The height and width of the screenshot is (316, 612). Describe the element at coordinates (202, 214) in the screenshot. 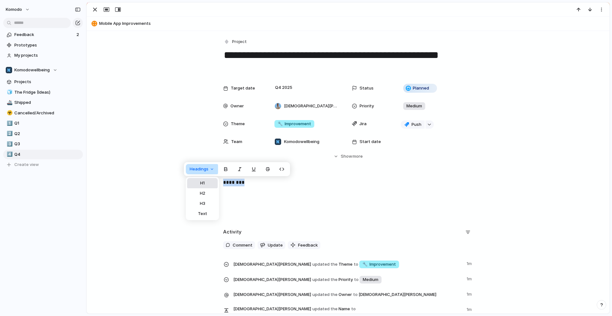

I see `button: Text` at that location.